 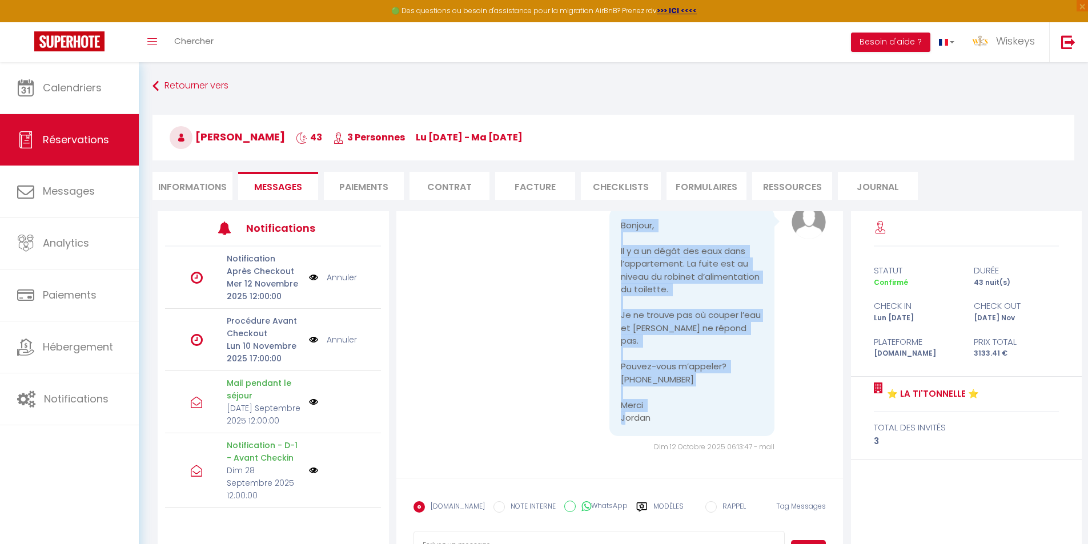 What do you see at coordinates (1016, 342) in the screenshot?
I see `div: Prix total` at bounding box center [1016, 342].